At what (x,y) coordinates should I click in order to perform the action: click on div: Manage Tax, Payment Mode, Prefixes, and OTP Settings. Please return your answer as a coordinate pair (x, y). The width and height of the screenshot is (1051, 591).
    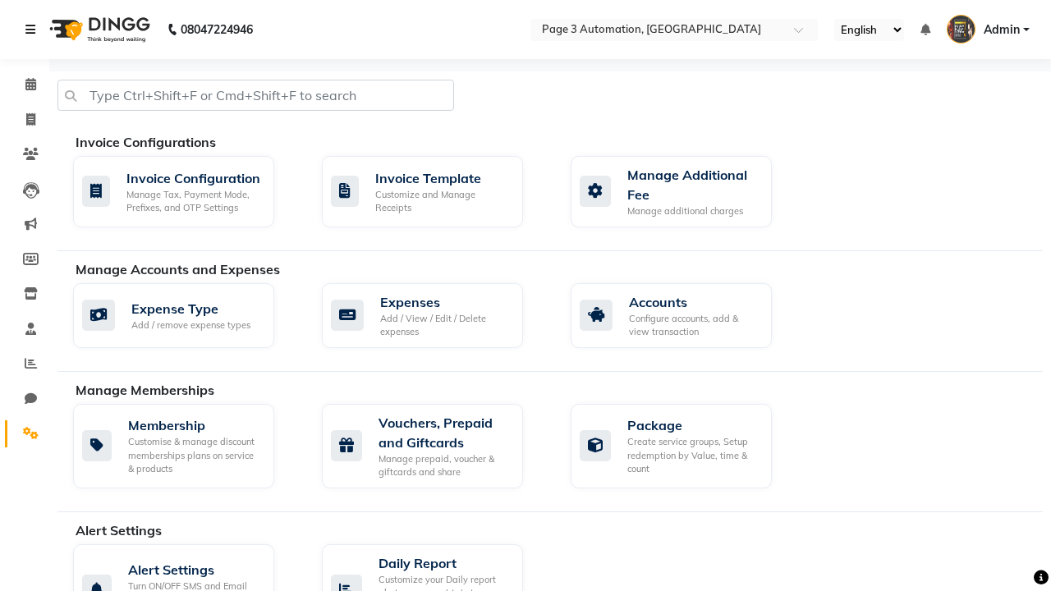
    Looking at the image, I should click on (194, 201).